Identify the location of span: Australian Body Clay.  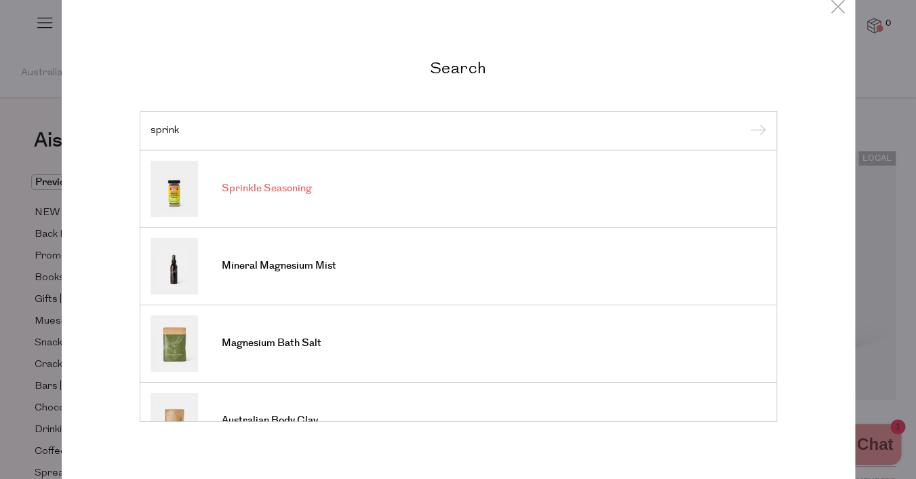
(270, 421).